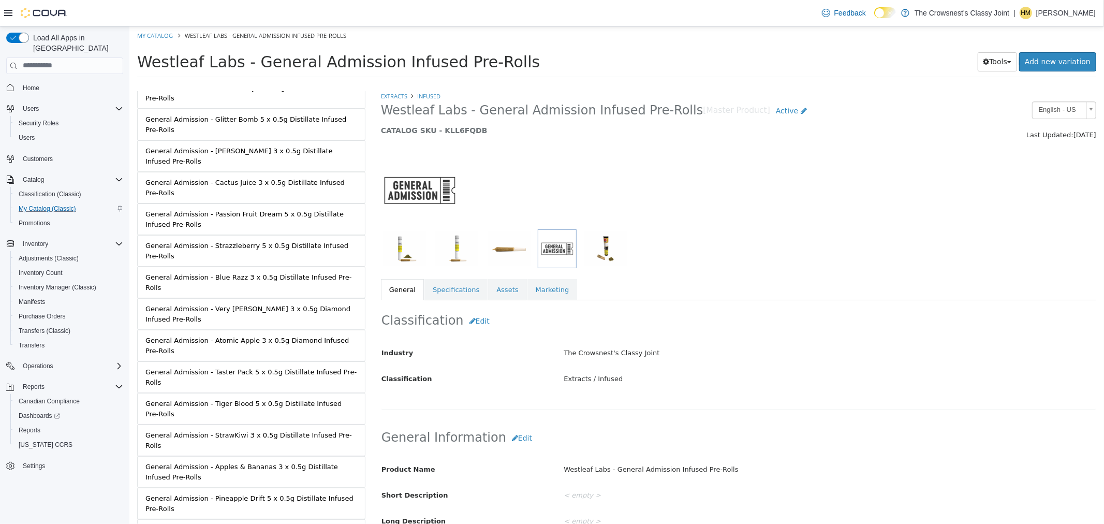 This screenshot has height=524, width=1104. What do you see at coordinates (122, 319) in the screenshot?
I see `div: General Admission - Atomic Apple 3 x 0.5g Diamond Infused Pre-Rolls` at bounding box center [122, 319].